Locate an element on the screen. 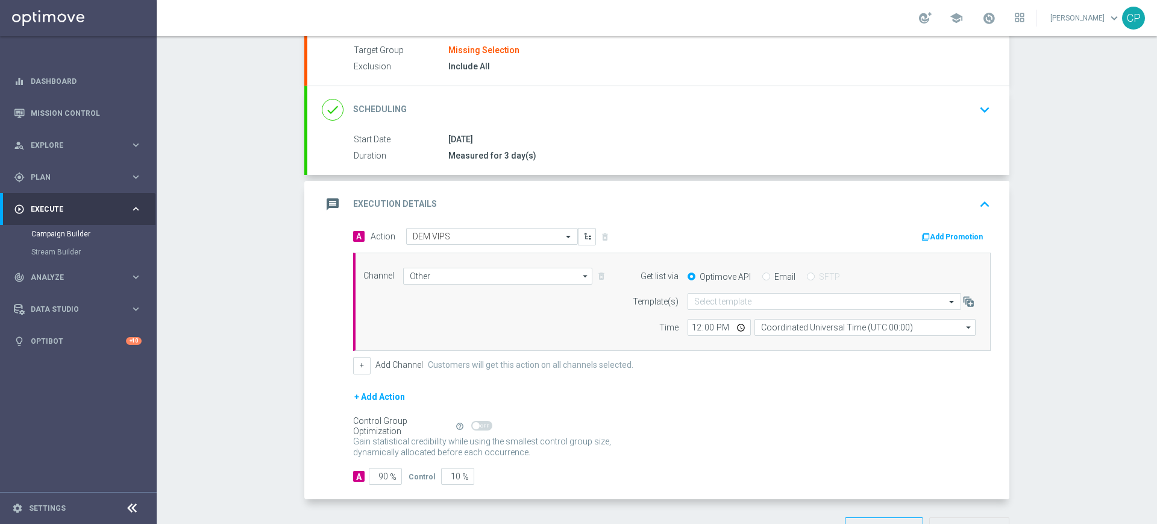 Image resolution: width=1157 pixels, height=524 pixels. label: Add Channel is located at coordinates (399, 365).